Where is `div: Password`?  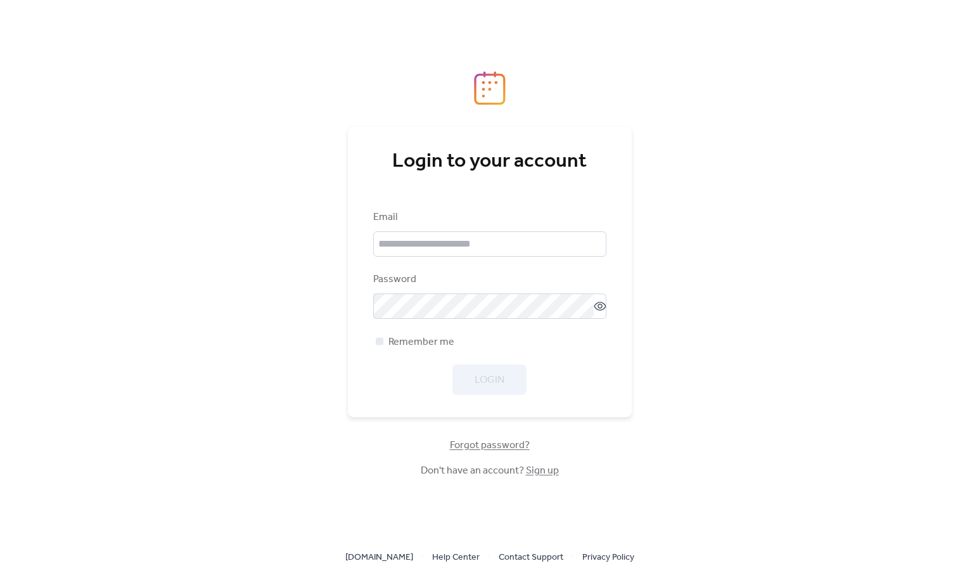 div: Password is located at coordinates (488, 279).